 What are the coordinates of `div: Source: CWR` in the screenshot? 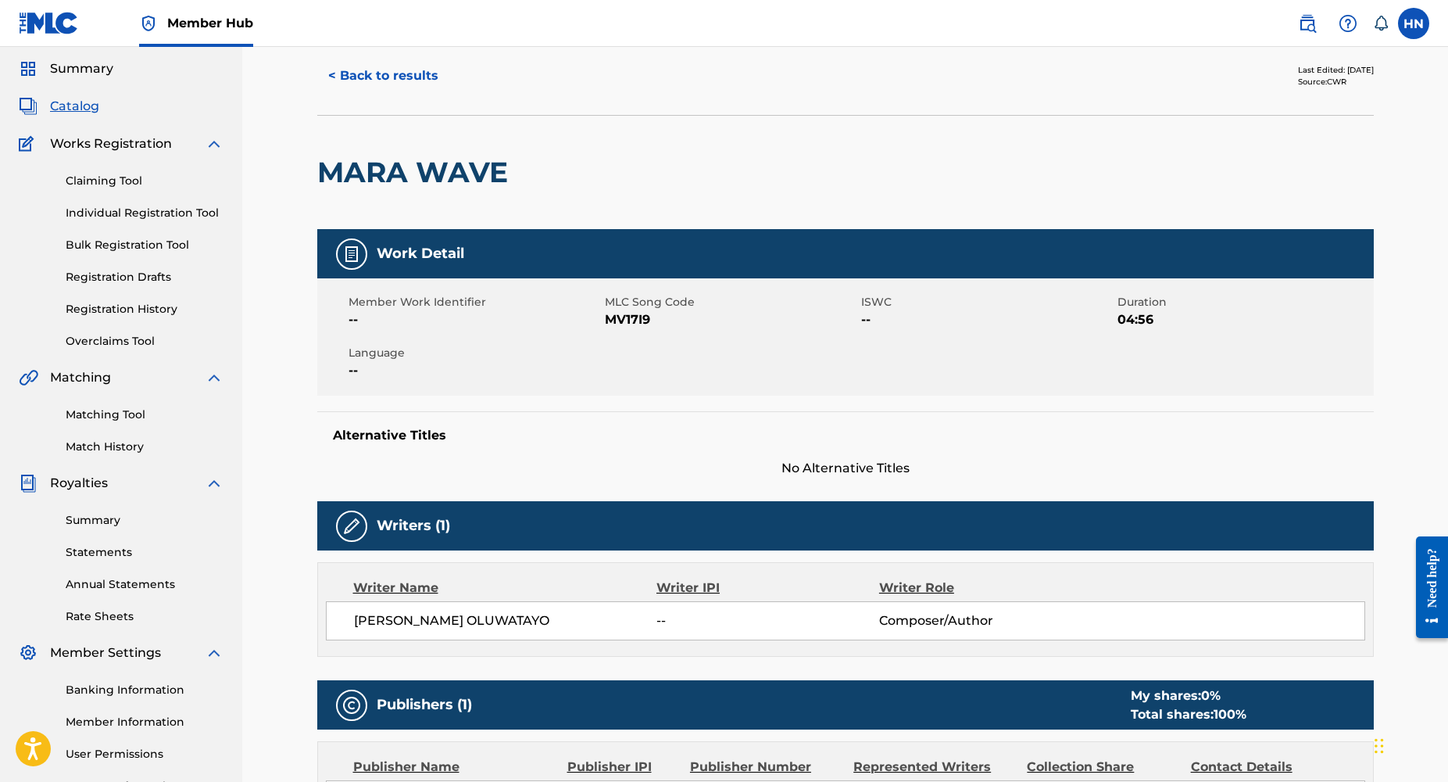 It's located at (1336, 81).